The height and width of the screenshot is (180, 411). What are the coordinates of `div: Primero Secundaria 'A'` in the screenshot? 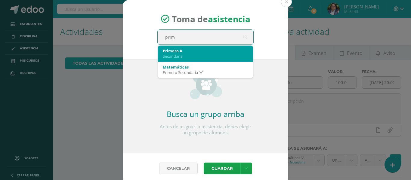 It's located at (206, 73).